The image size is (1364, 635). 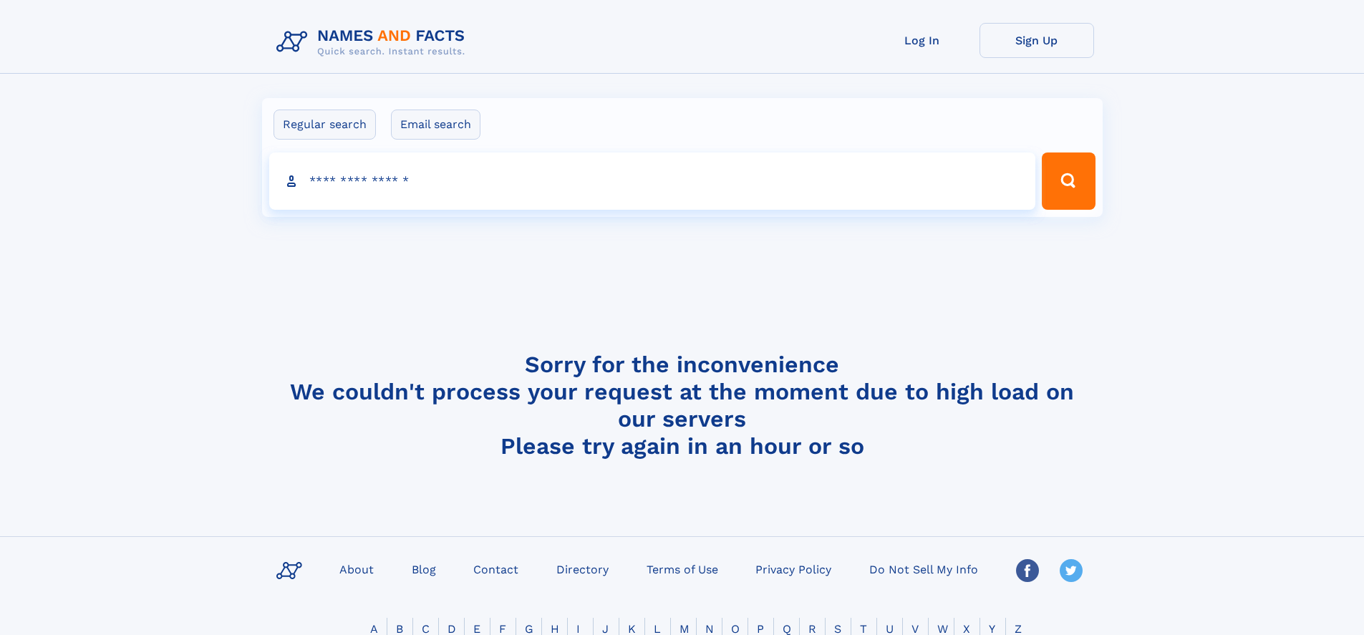 What do you see at coordinates (374, 42) in the screenshot?
I see `img: Logo Names and Facts` at bounding box center [374, 42].